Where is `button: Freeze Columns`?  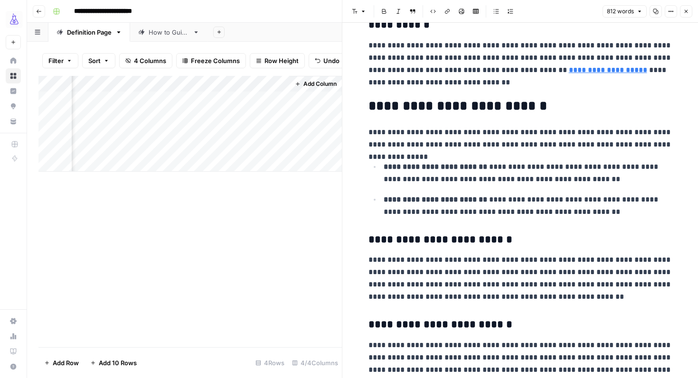
button: Freeze Columns is located at coordinates (211, 61).